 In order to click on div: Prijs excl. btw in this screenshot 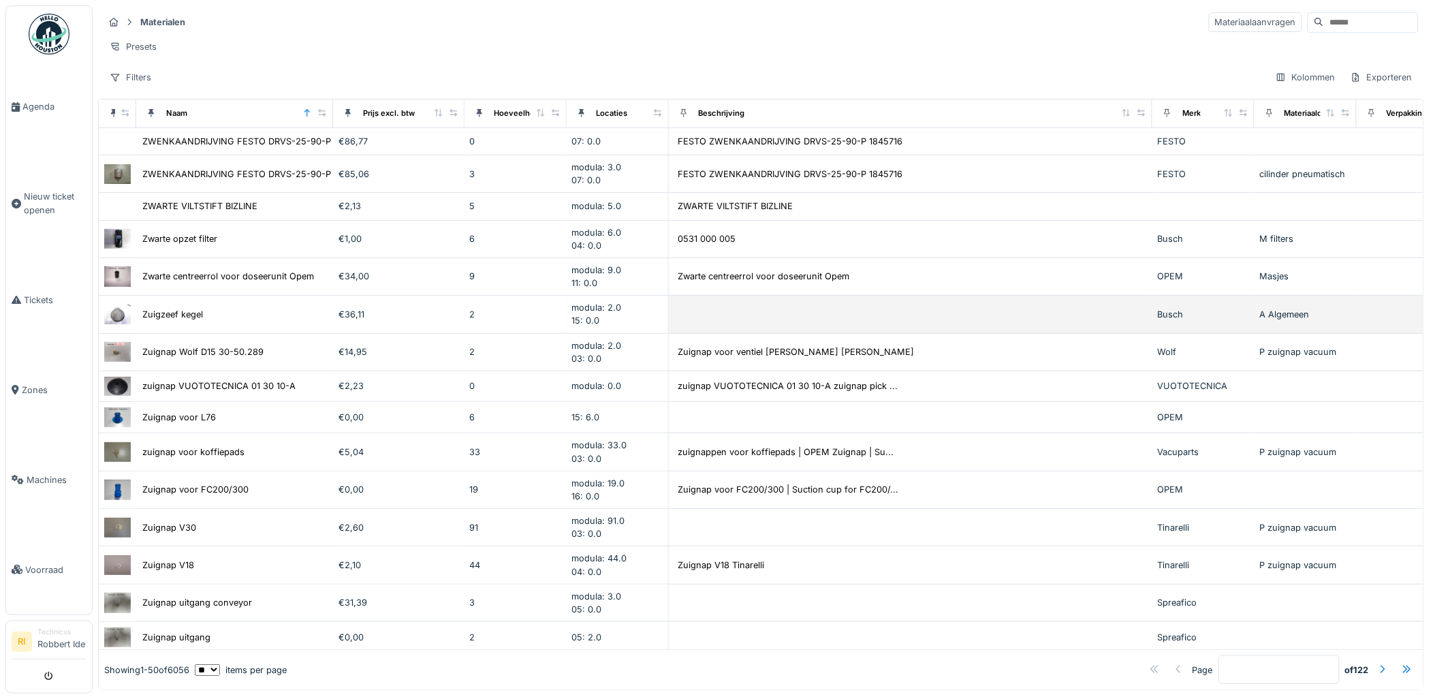, I will do `click(389, 113)`.